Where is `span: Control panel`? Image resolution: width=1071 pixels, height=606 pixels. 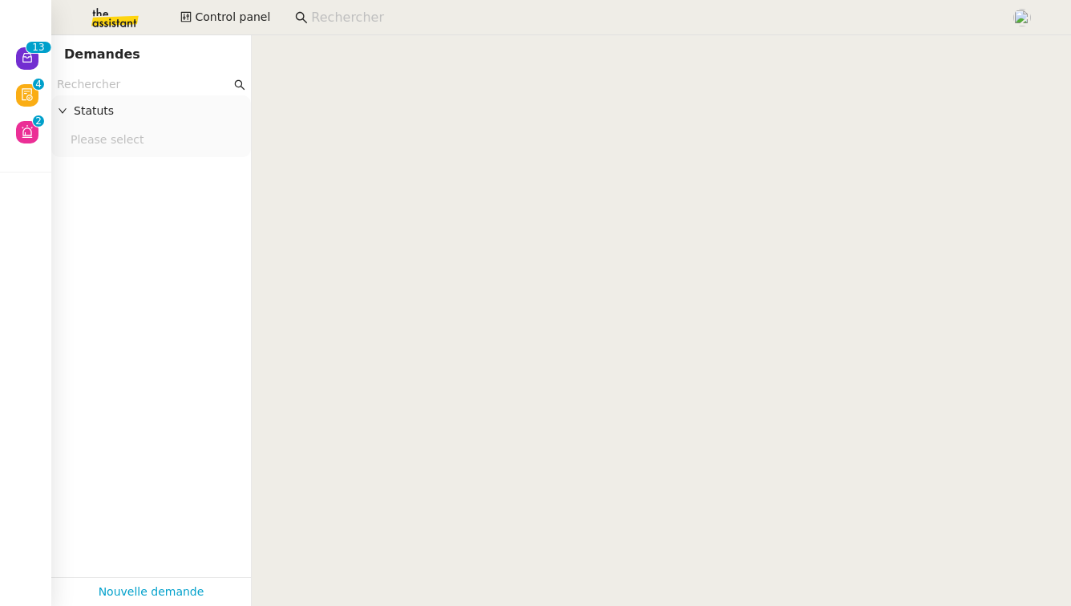 span: Control panel is located at coordinates (232, 17).